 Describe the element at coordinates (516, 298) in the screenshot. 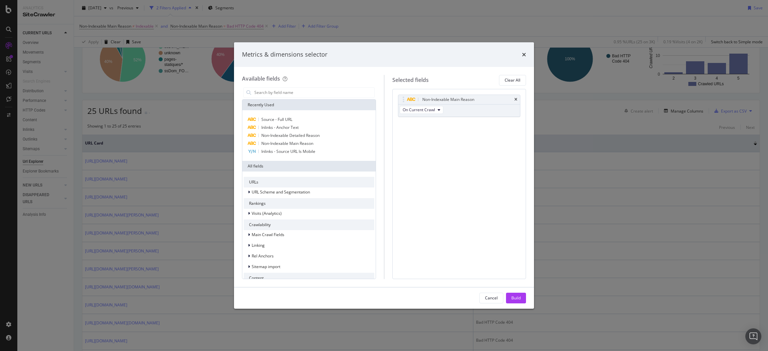

I see `div: Build` at that location.